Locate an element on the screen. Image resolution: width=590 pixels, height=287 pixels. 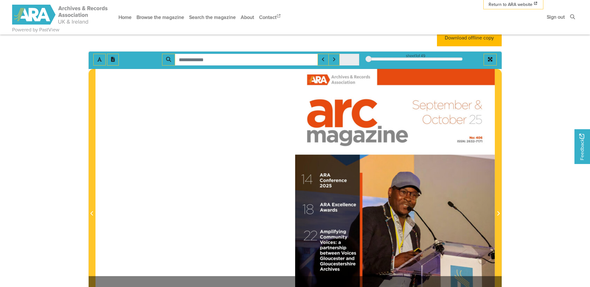
input: Search for is located at coordinates (246, 60).